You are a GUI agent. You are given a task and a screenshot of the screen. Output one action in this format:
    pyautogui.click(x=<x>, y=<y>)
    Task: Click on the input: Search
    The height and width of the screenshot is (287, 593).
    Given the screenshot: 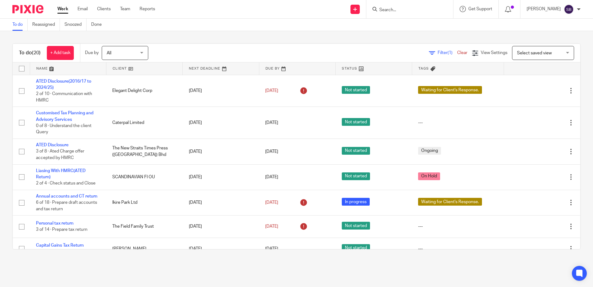 What is the action you would take?
    pyautogui.click(x=407, y=10)
    